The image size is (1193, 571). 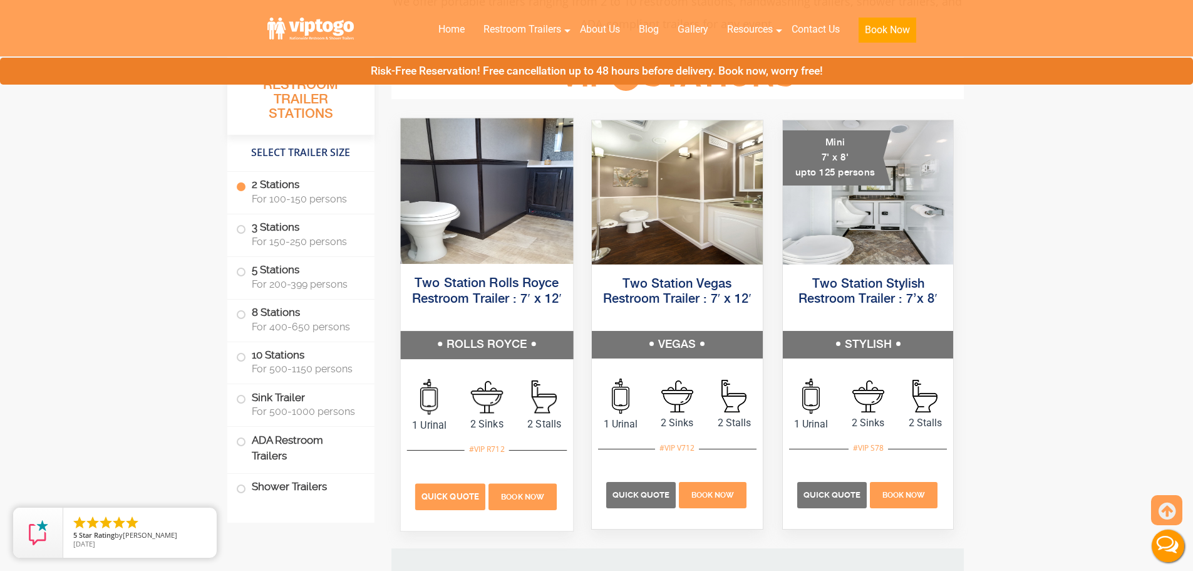 What do you see at coordinates (816, 29) in the screenshot?
I see `a: Contact Us` at bounding box center [816, 29].